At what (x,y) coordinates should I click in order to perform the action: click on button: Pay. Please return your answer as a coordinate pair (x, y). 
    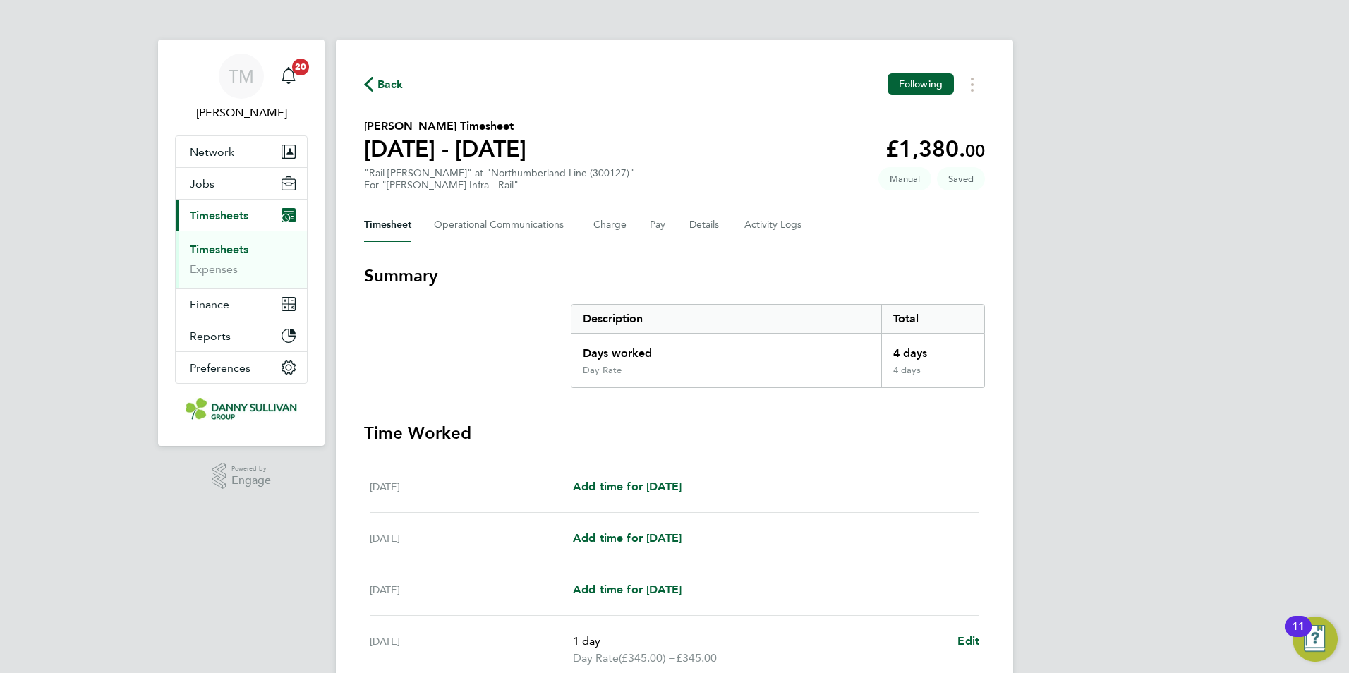
    Looking at the image, I should click on (659, 225).